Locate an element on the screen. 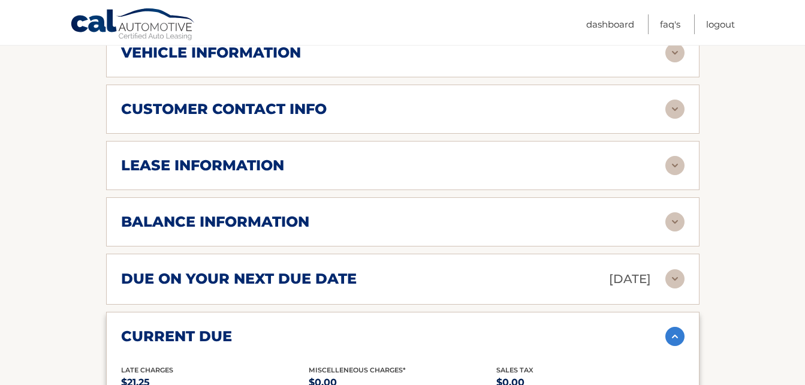 This screenshot has height=385, width=805. span: Miscelleneous Charges* is located at coordinates (357, 370).